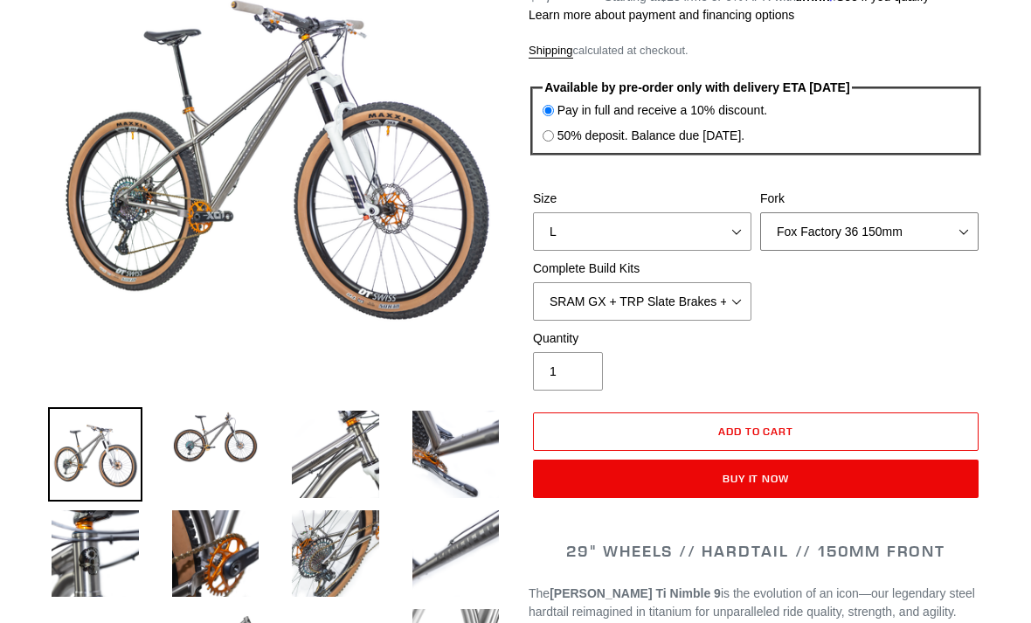 This screenshot has height=623, width=1031. What do you see at coordinates (642, 338) in the screenshot?
I see `label: Quantity` at bounding box center [642, 338].